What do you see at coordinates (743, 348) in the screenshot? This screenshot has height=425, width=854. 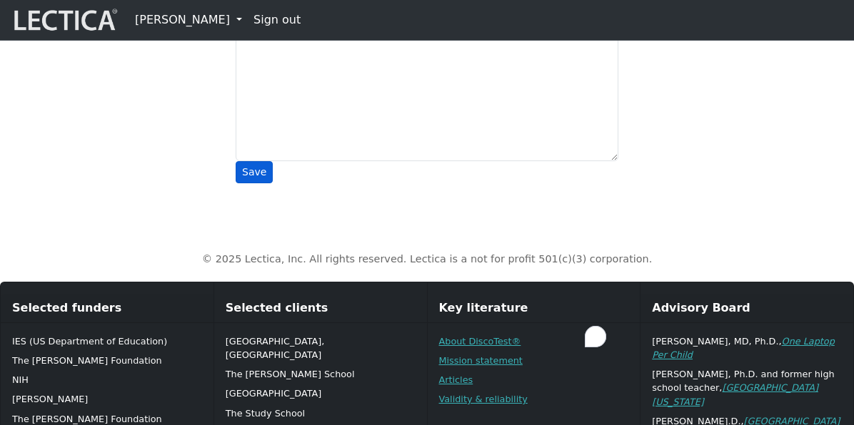 I see `a: One Laptop Per Child` at bounding box center [743, 348].